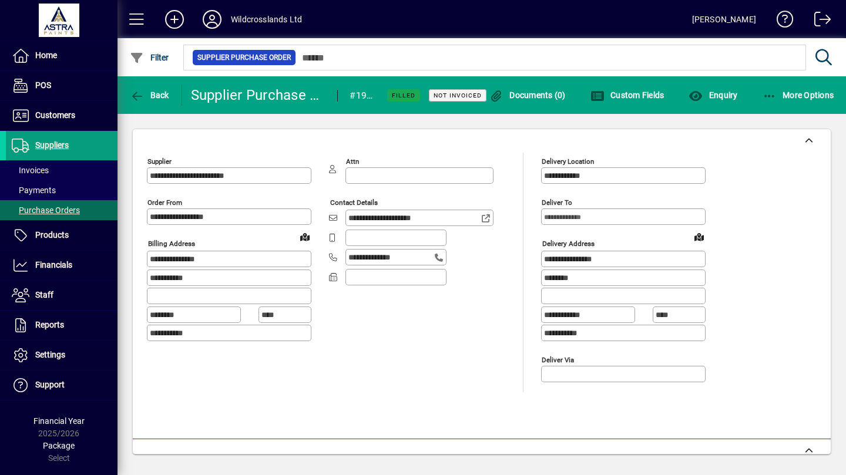 This screenshot has height=475, width=846. What do you see at coordinates (62, 235) in the screenshot?
I see `a: Products` at bounding box center [62, 235].